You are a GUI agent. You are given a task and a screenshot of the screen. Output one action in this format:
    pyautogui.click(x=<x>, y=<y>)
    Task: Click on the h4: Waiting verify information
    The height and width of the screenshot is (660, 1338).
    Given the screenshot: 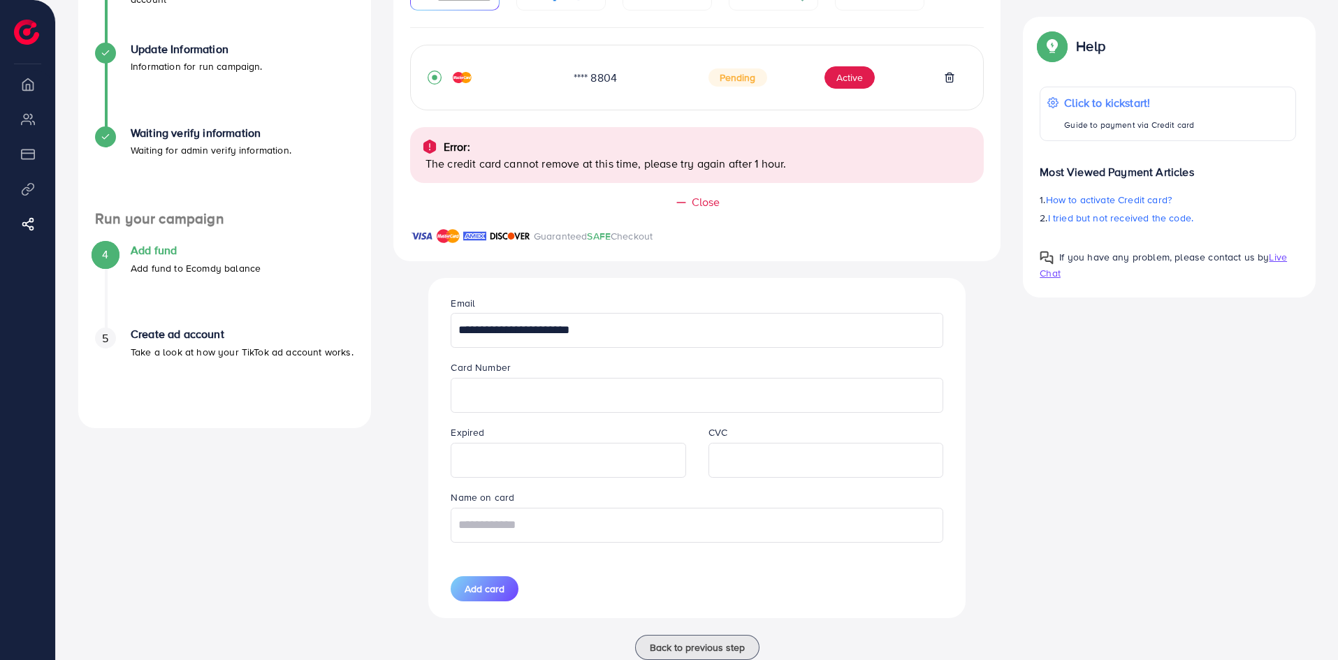 What is the action you would take?
    pyautogui.click(x=211, y=133)
    